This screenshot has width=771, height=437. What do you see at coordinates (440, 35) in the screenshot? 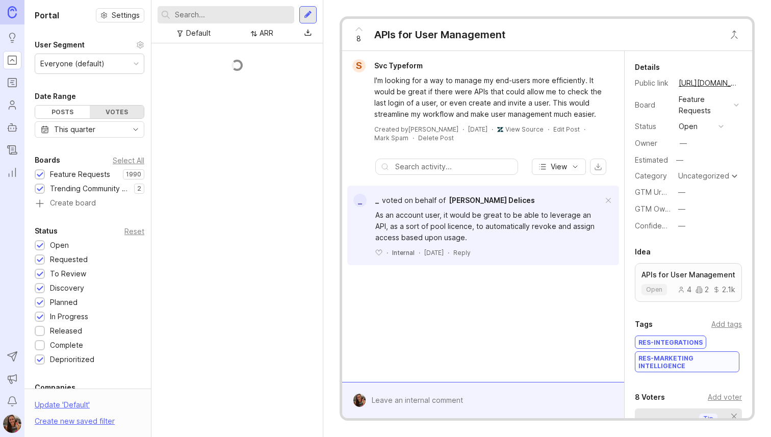
I see `div: APIs for User Management` at bounding box center [440, 35].